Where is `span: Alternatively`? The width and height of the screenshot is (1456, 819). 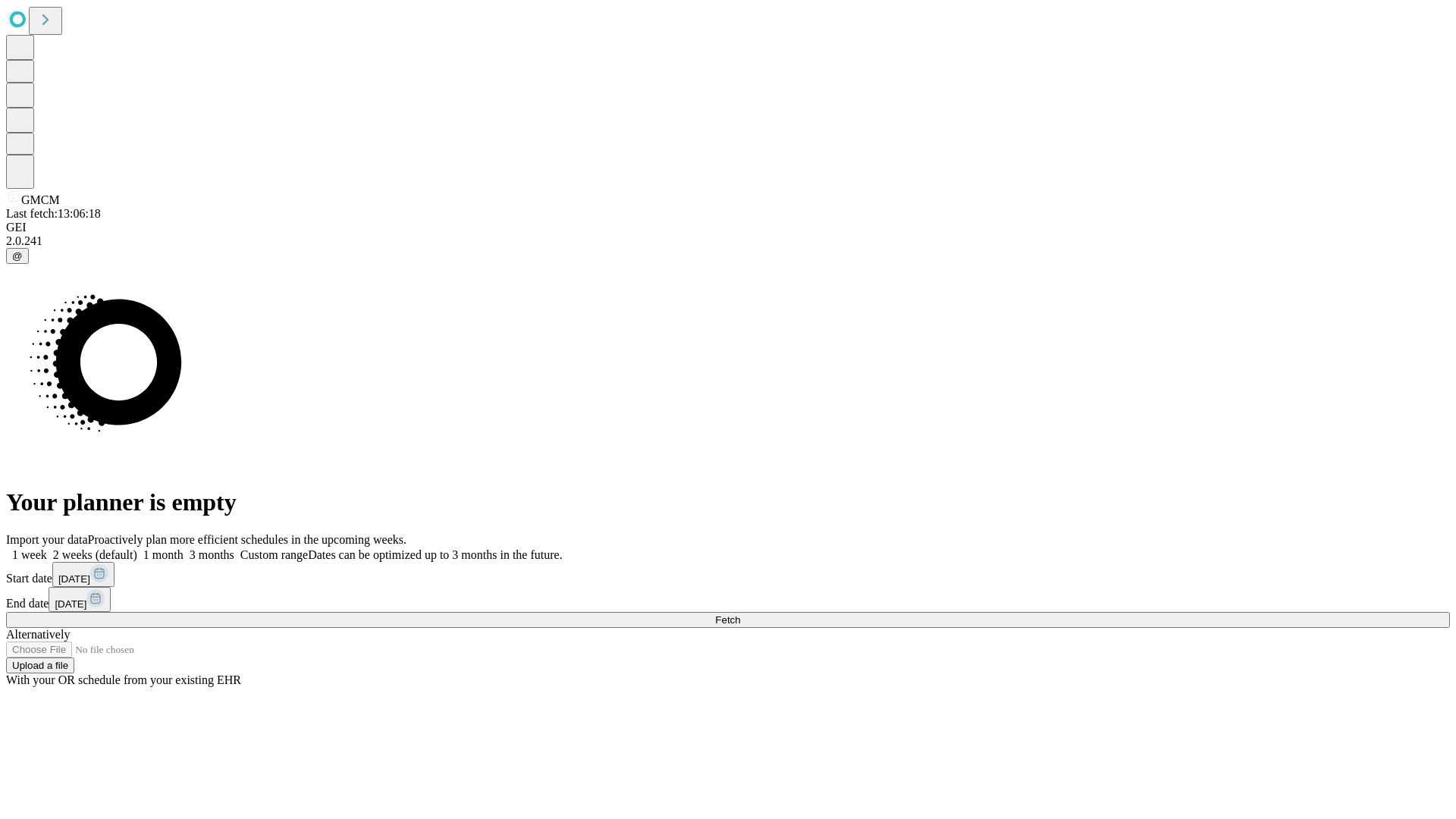
span: Alternatively is located at coordinates (37, 634).